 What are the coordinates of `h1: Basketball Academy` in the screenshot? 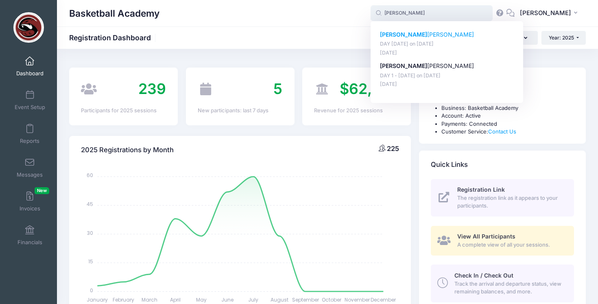 It's located at (114, 13).